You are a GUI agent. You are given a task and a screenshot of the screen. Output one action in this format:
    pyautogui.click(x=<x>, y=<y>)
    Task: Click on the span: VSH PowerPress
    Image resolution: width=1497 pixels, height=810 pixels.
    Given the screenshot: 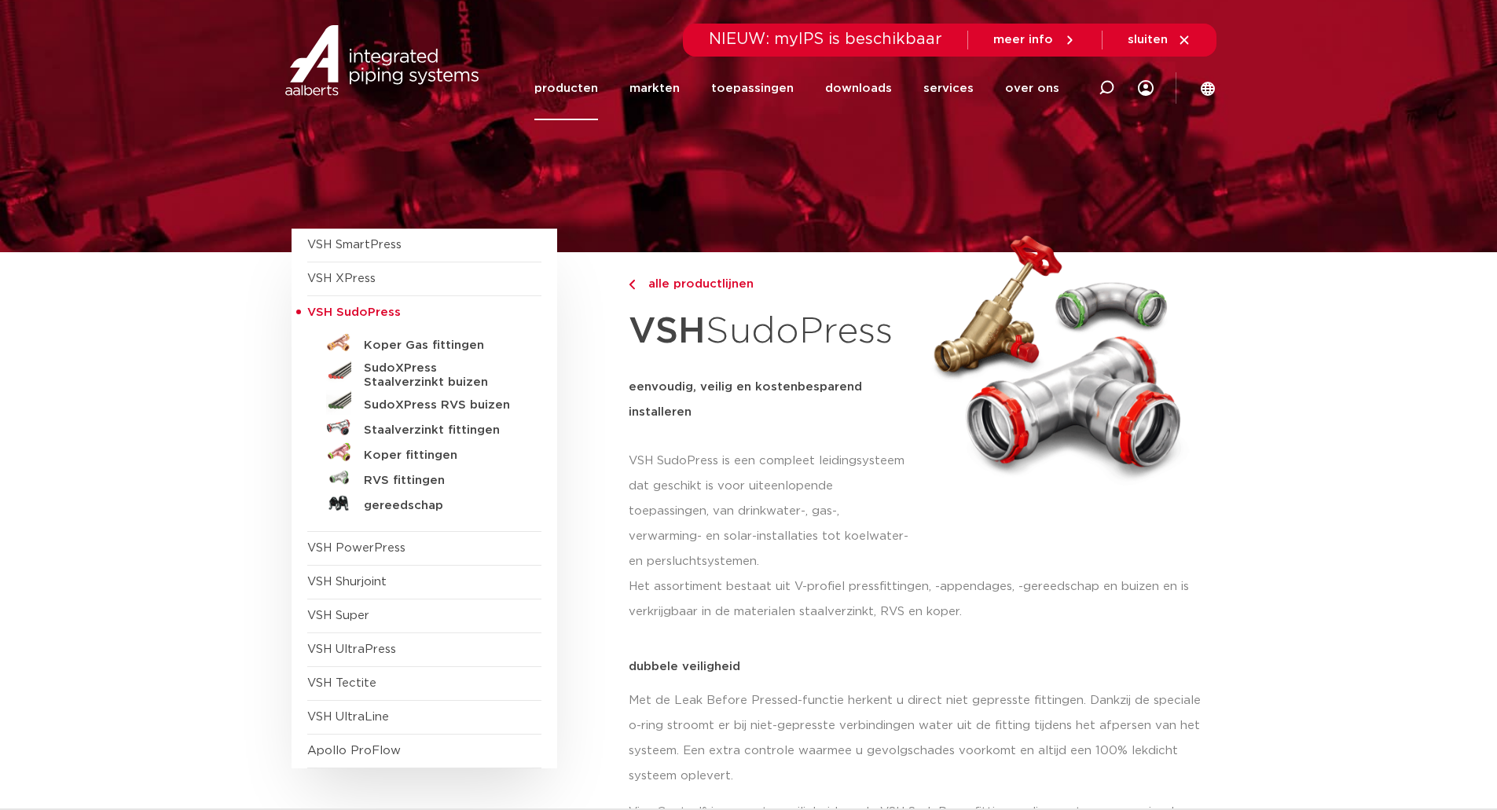 What is the action you would take?
    pyautogui.click(x=356, y=548)
    